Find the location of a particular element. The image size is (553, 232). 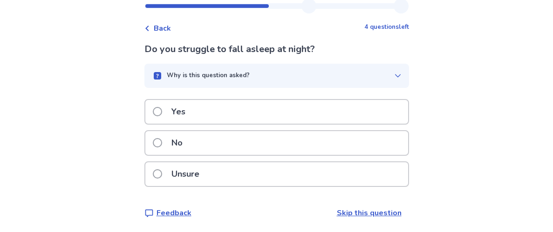

p: Feedback is located at coordinates (174, 213).